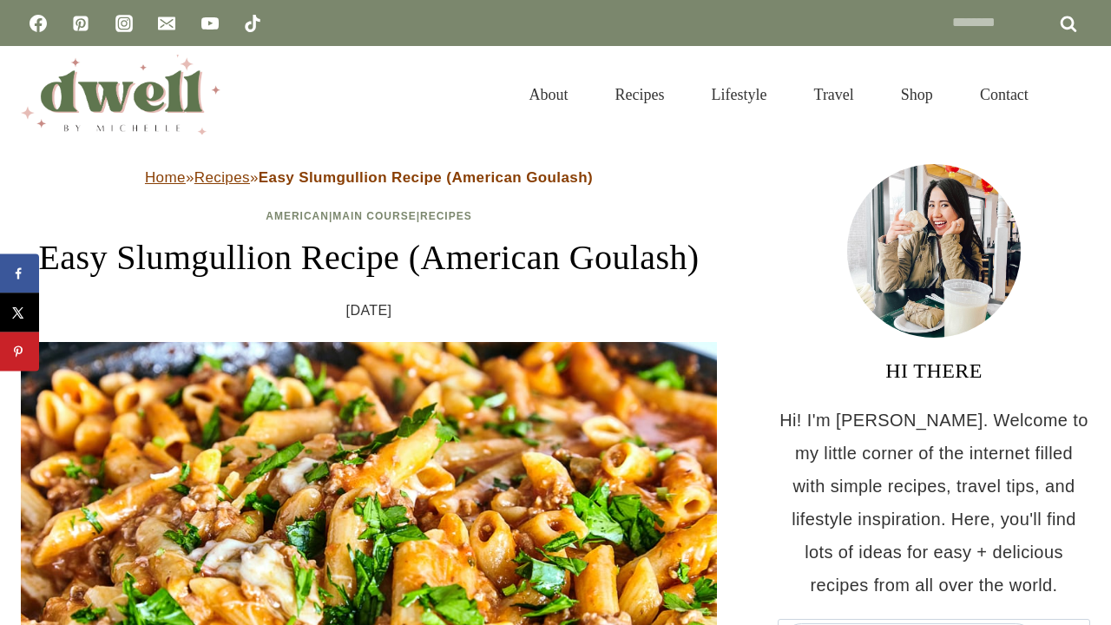 The image size is (1111, 625). I want to click on h3: HI THERE, so click(934, 371).